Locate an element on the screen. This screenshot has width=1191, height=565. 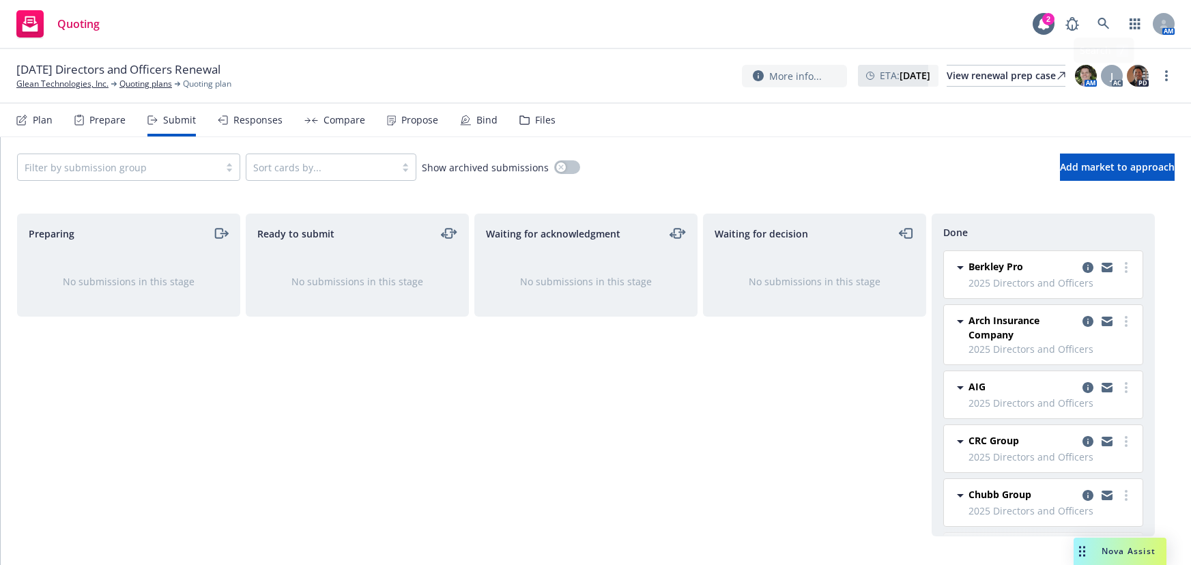
a: Quoting is located at coordinates (58, 24).